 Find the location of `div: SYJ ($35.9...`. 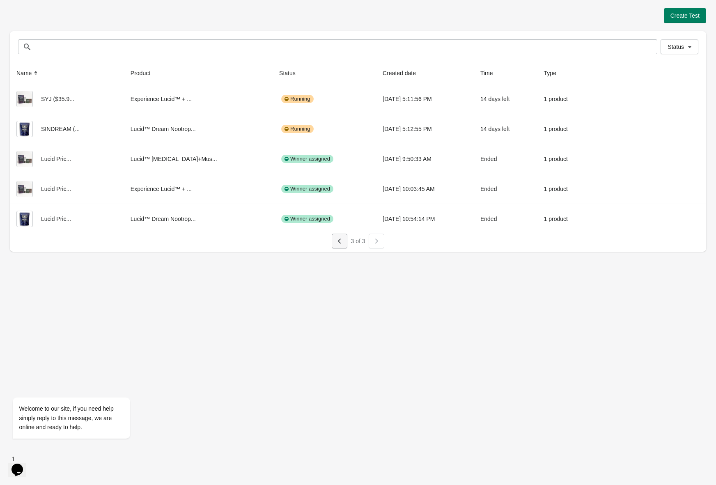

div: SYJ ($35.9... is located at coordinates (67, 99).